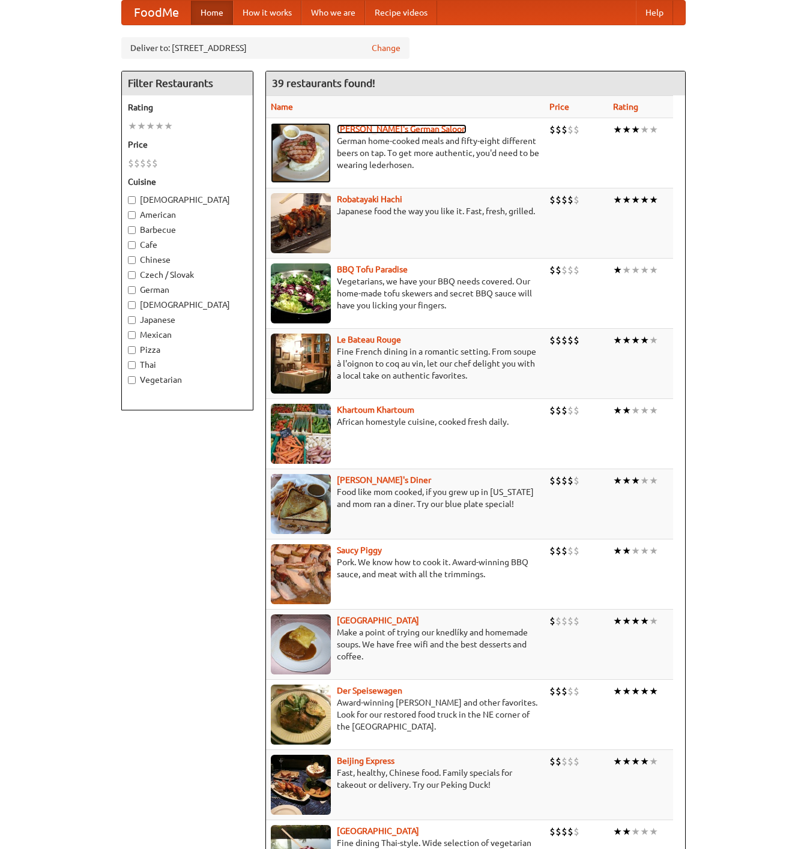 The width and height of the screenshot is (807, 849). I want to click on b: Robatayaki Hachi, so click(369, 199).